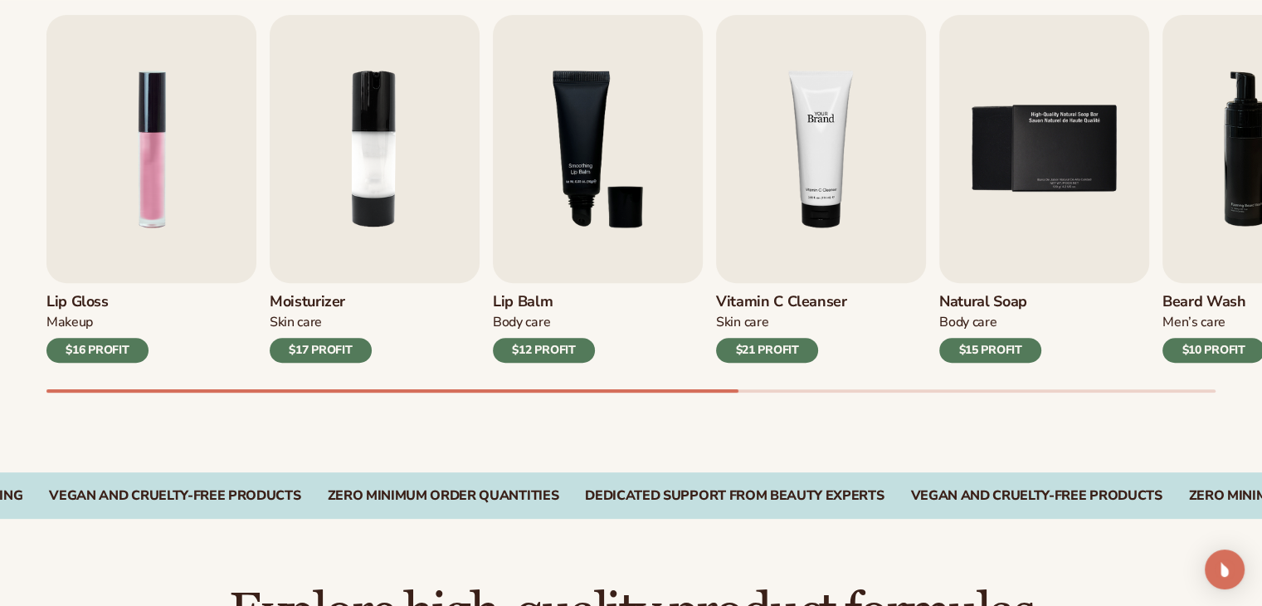 This screenshot has height=606, width=1262. I want to click on a: 5 / 9, so click(1044, 188).